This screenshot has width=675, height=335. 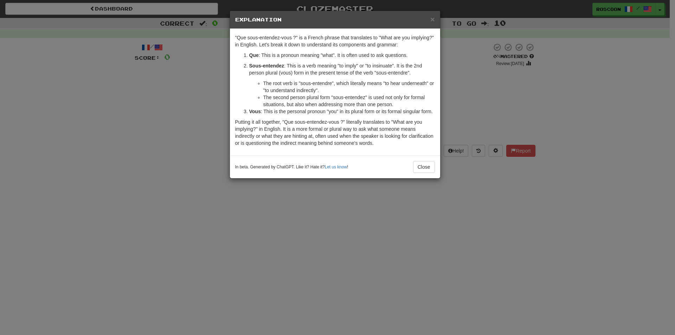 I want to click on li: The second person plural form "sous-entendez" is used not only for formal situations, but also wh..., so click(x=349, y=101).